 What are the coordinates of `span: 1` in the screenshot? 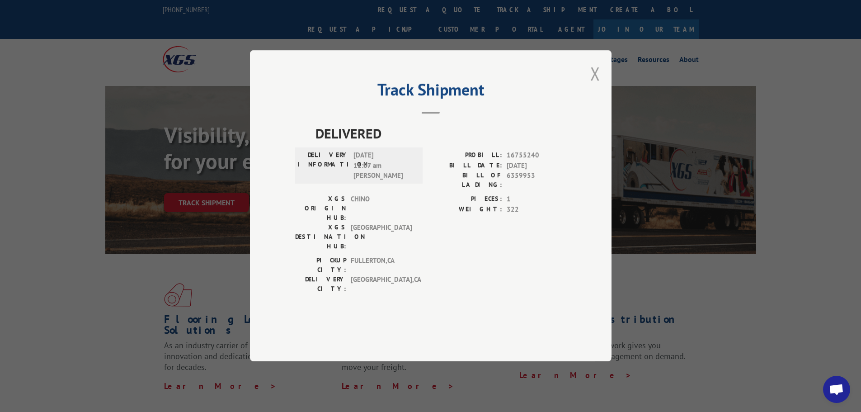 It's located at (537, 199).